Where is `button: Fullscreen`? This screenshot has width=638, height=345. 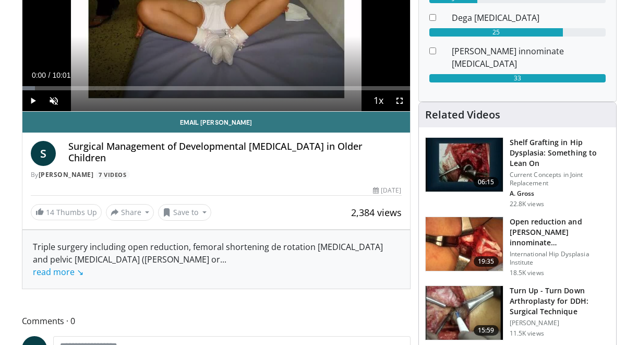
button: Fullscreen is located at coordinates (399, 101).